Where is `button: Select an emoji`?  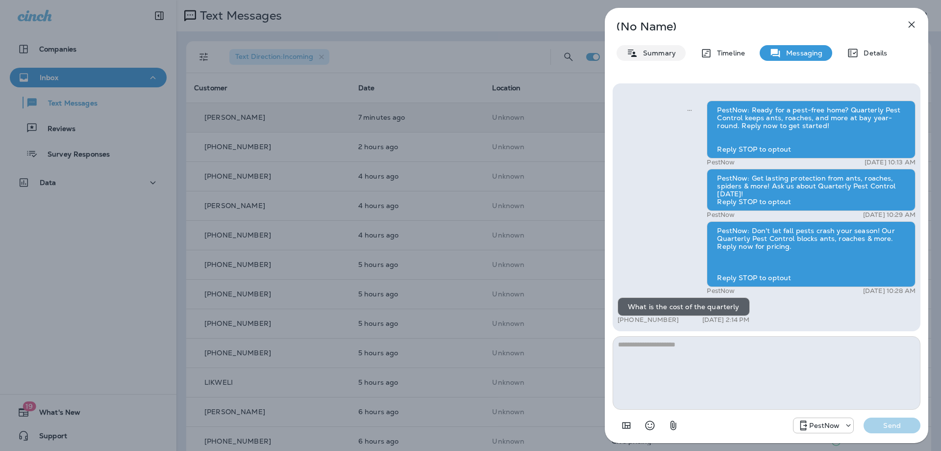 button: Select an emoji is located at coordinates (650, 425).